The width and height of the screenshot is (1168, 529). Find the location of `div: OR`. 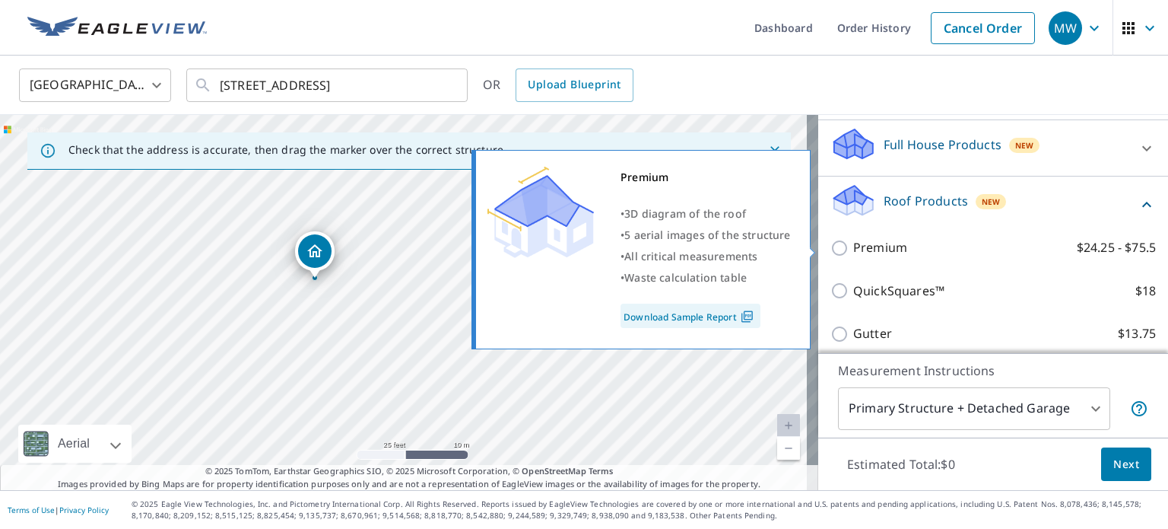

div: OR is located at coordinates (558, 85).